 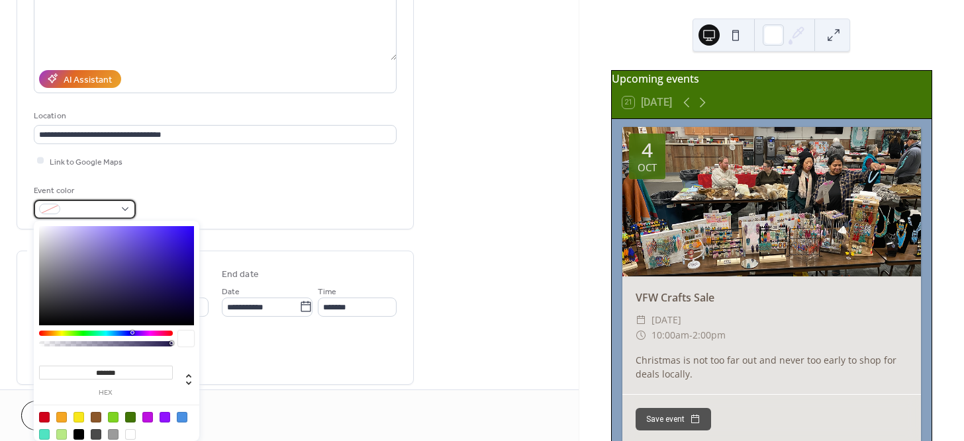 I want to click on div: Christmas is not too far out and never too early to shop for deals locally., so click(x=771, y=367).